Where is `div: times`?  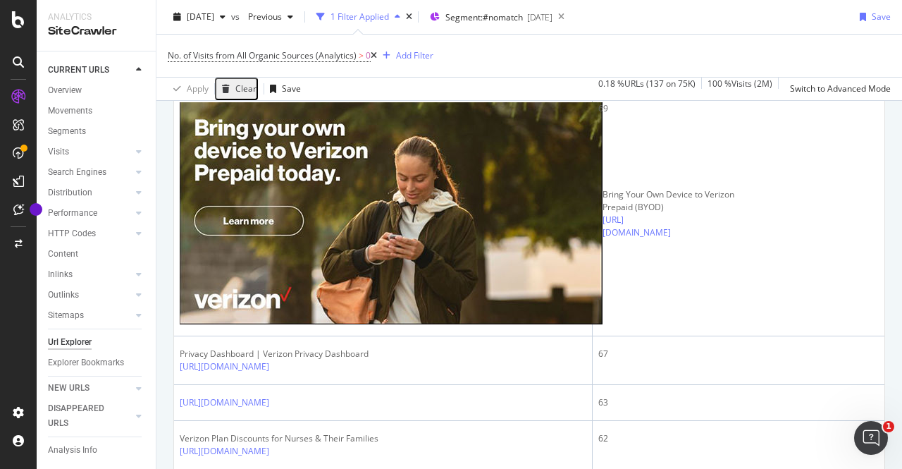
div: times is located at coordinates (409, 17).